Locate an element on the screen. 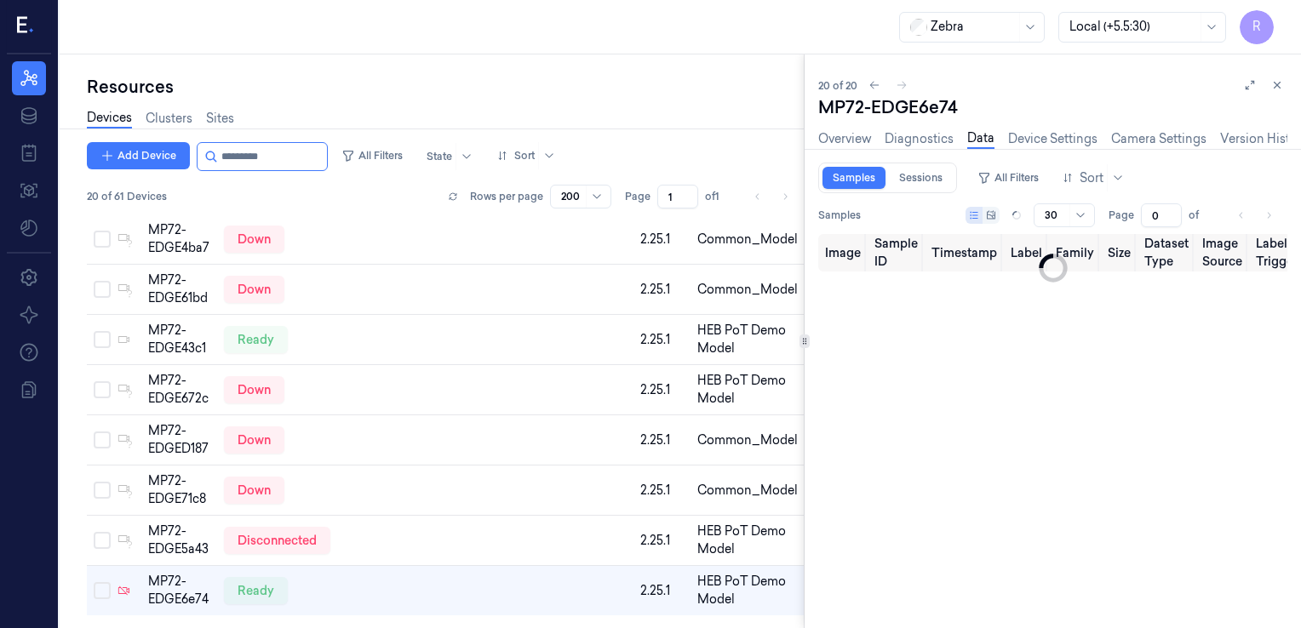 The width and height of the screenshot is (1301, 628). span: Samples is located at coordinates (840, 215).